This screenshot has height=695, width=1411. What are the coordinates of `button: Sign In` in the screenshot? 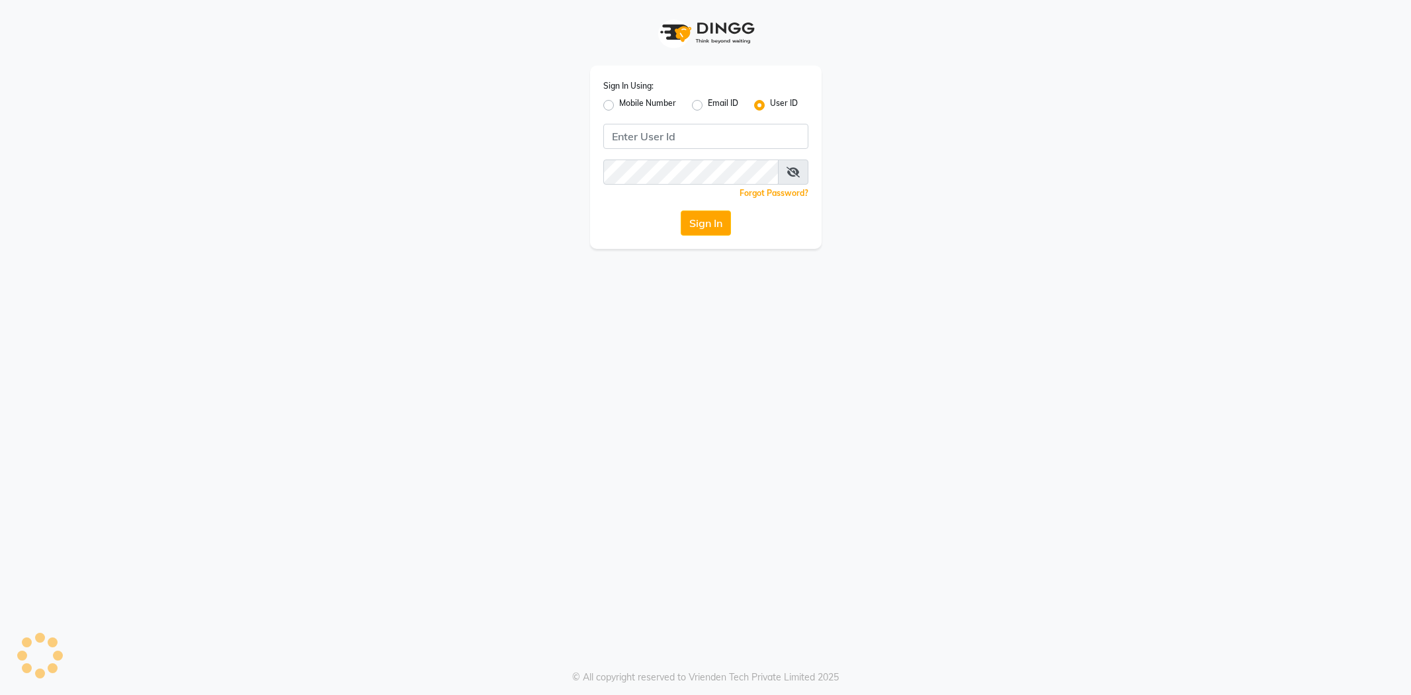 It's located at (706, 223).